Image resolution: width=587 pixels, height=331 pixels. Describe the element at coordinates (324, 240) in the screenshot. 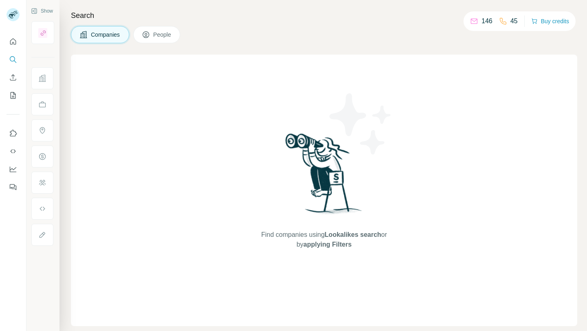

I see `span: Find companies using or by` at that location.